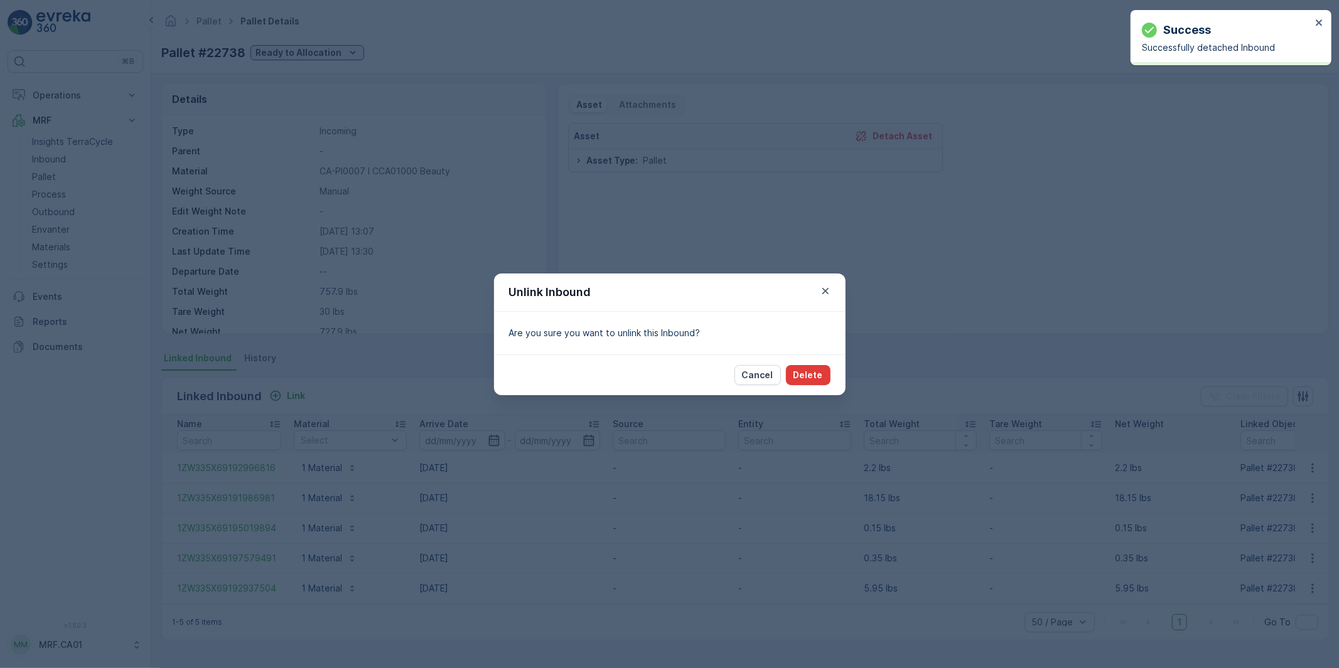 The width and height of the screenshot is (1339, 668). I want to click on p: Unlink Inbound, so click(550, 292).